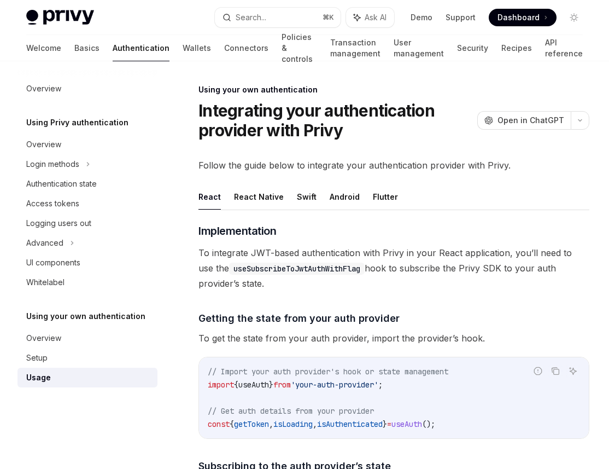 Image resolution: width=609 pixels, height=469 pixels. I want to click on button: Open in ChatGPT, so click(524, 120).